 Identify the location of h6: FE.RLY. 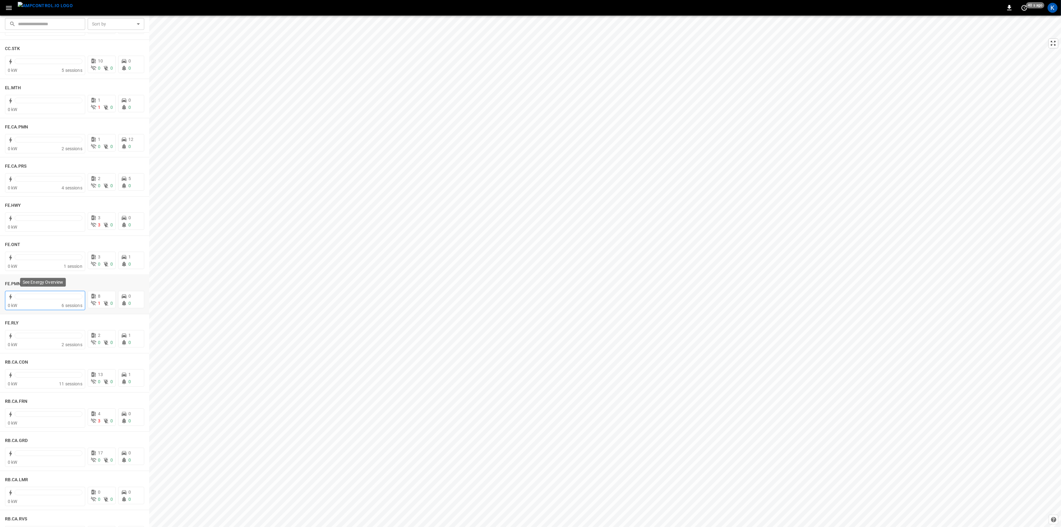
(12, 323).